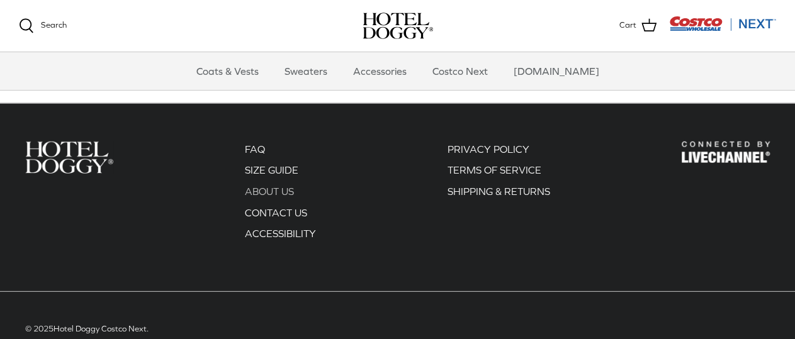  I want to click on a: Cart, so click(637, 26).